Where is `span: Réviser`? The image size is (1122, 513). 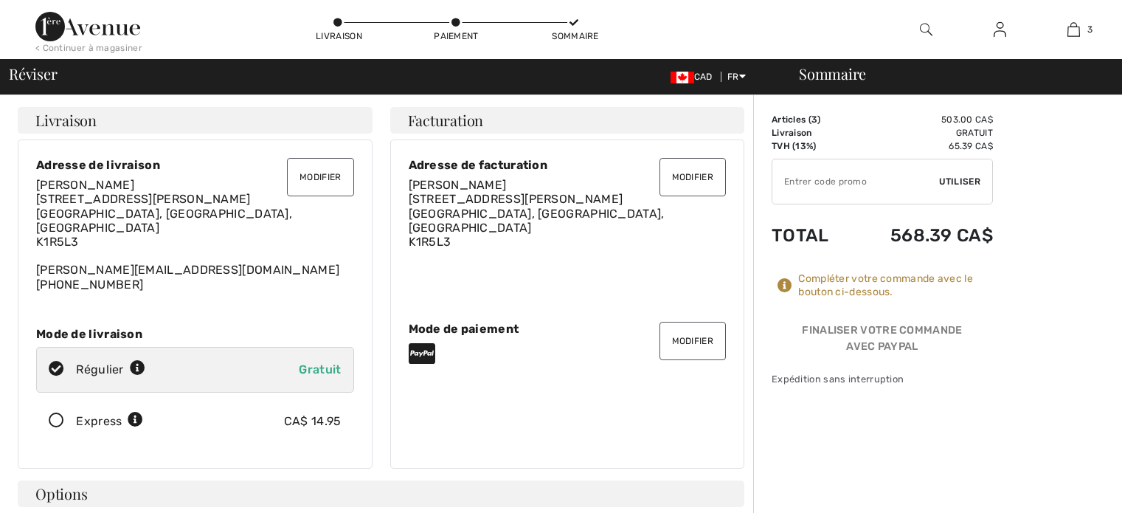
span: Réviser is located at coordinates (32, 74).